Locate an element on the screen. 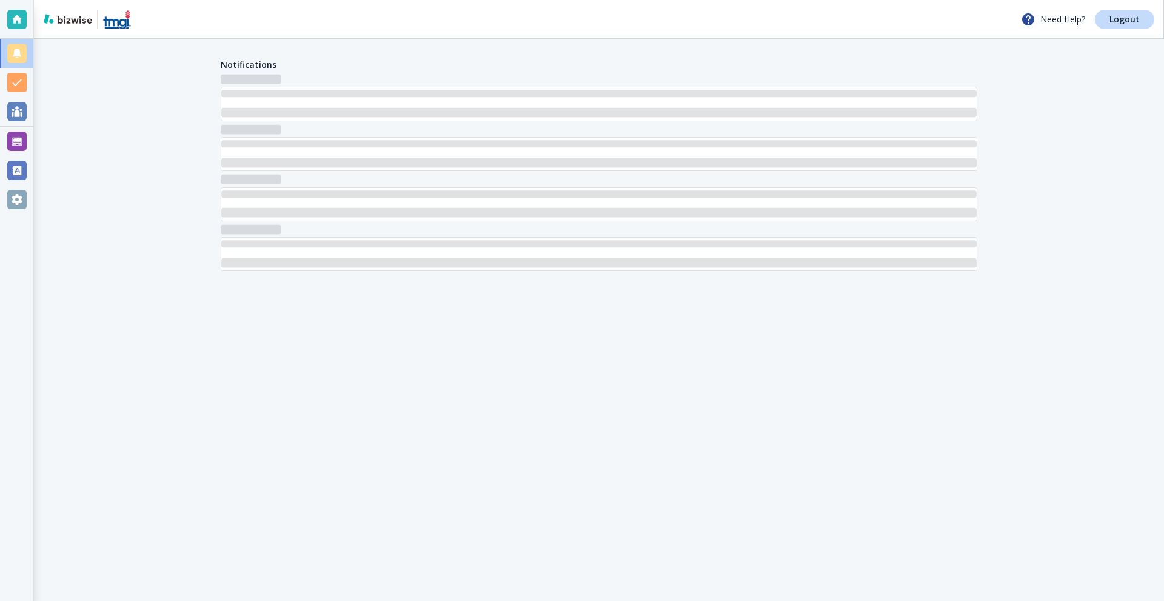  p: Logout is located at coordinates (1124, 19).